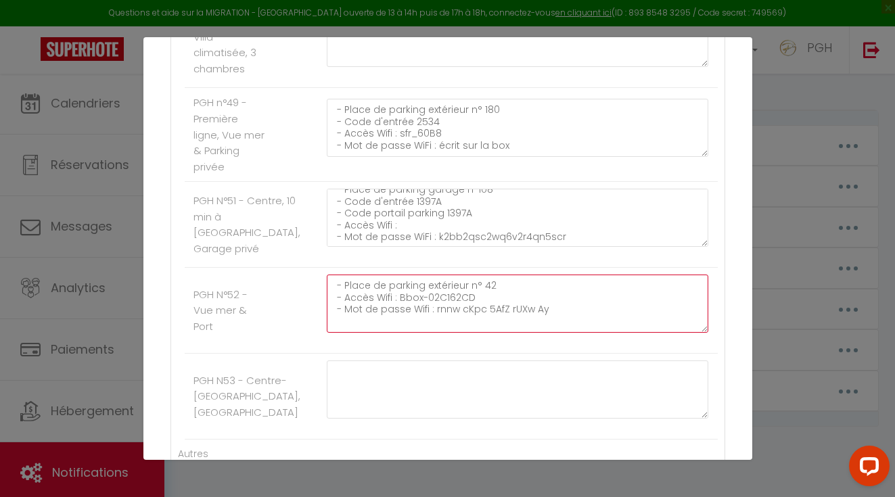 The image size is (895, 497). I want to click on button: Open LiveChat chat widget, so click(31, 26).